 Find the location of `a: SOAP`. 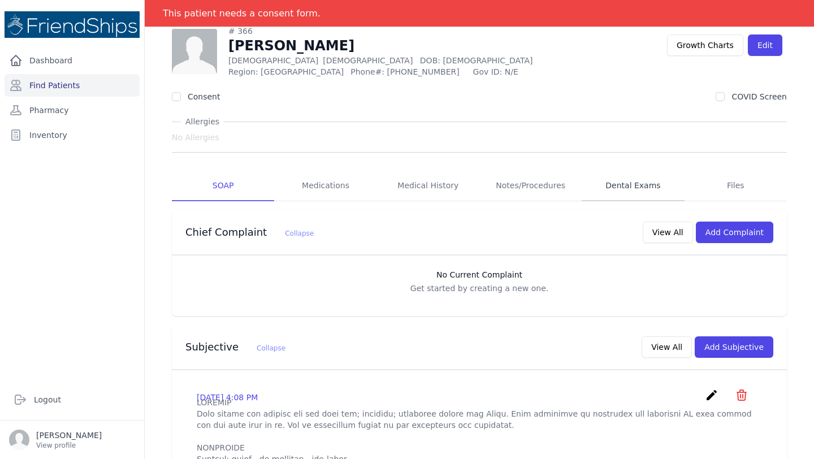

a: SOAP is located at coordinates (223, 186).